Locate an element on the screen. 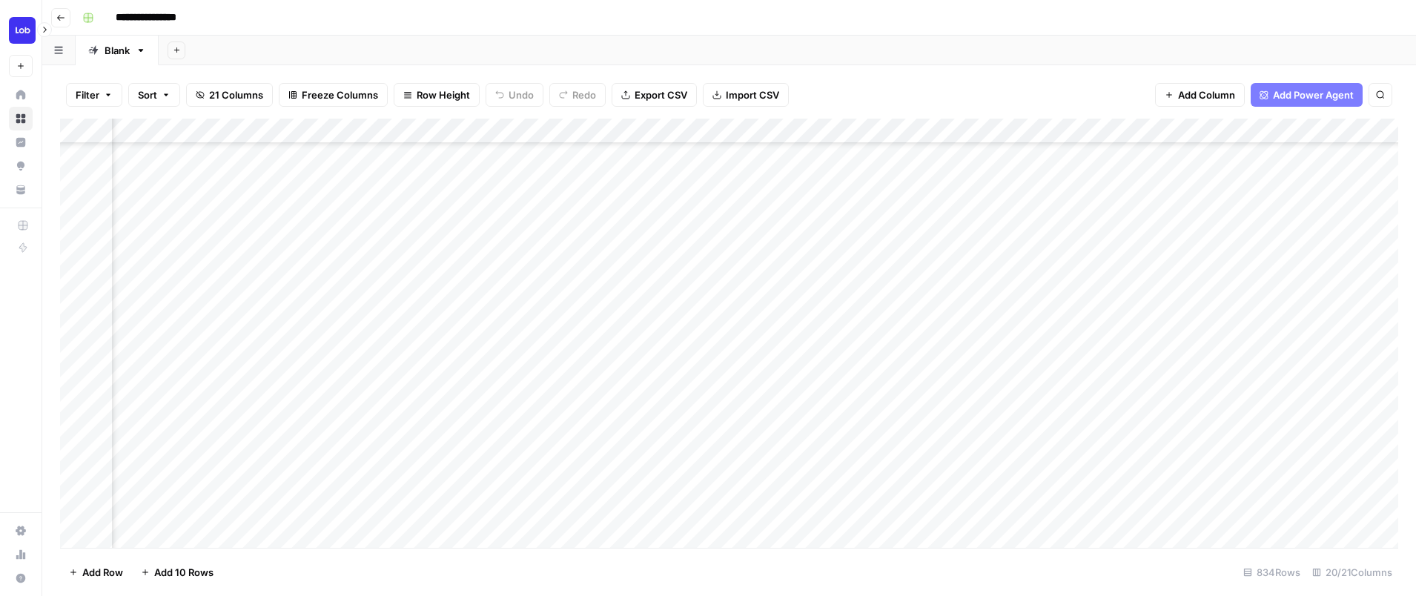 The height and width of the screenshot is (596, 1416). span: Add Row is located at coordinates (102, 572).